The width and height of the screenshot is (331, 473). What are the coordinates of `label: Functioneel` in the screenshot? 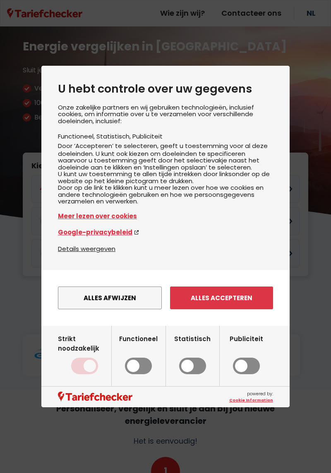 It's located at (138, 354).